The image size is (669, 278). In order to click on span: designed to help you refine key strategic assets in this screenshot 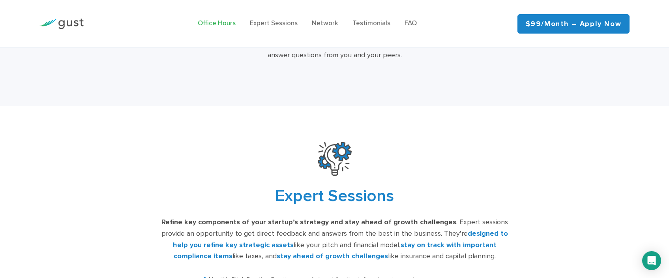, I will do `click(340, 239)`.